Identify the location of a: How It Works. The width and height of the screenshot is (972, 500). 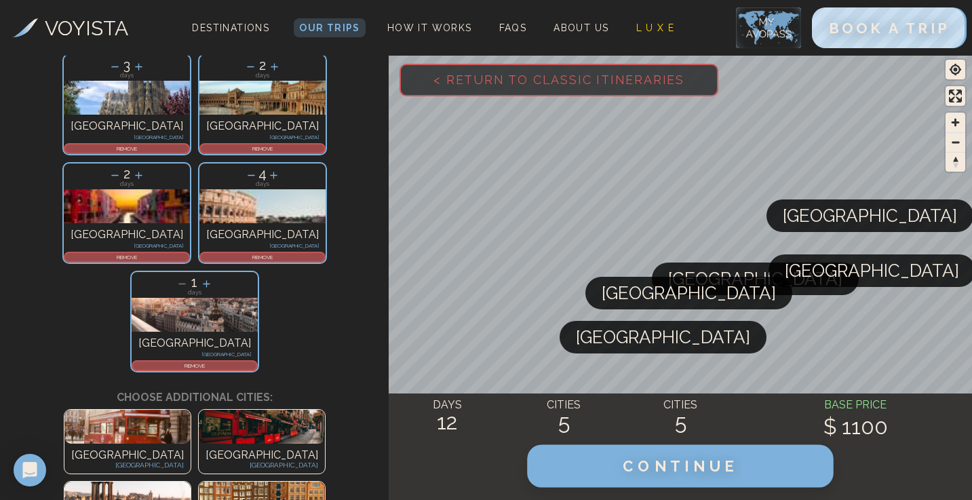
(429, 28).